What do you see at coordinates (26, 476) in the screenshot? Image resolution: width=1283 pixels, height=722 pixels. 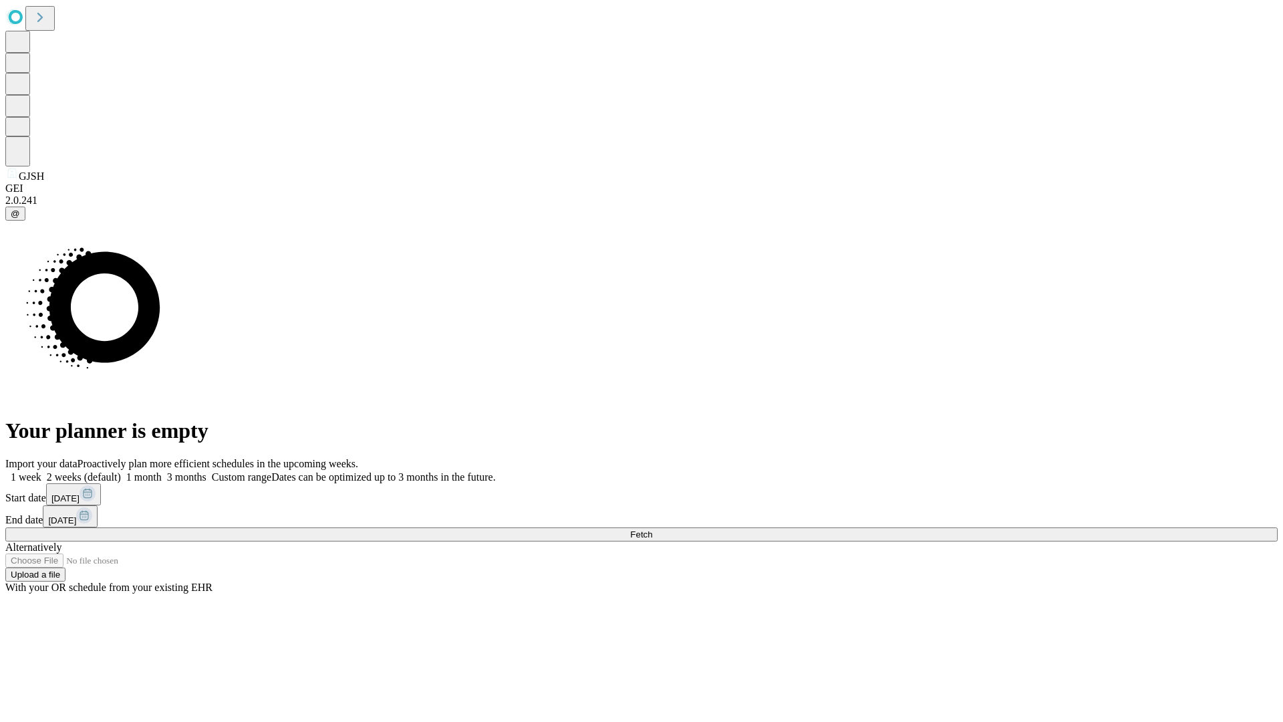 I see `span: 1 week` at bounding box center [26, 476].